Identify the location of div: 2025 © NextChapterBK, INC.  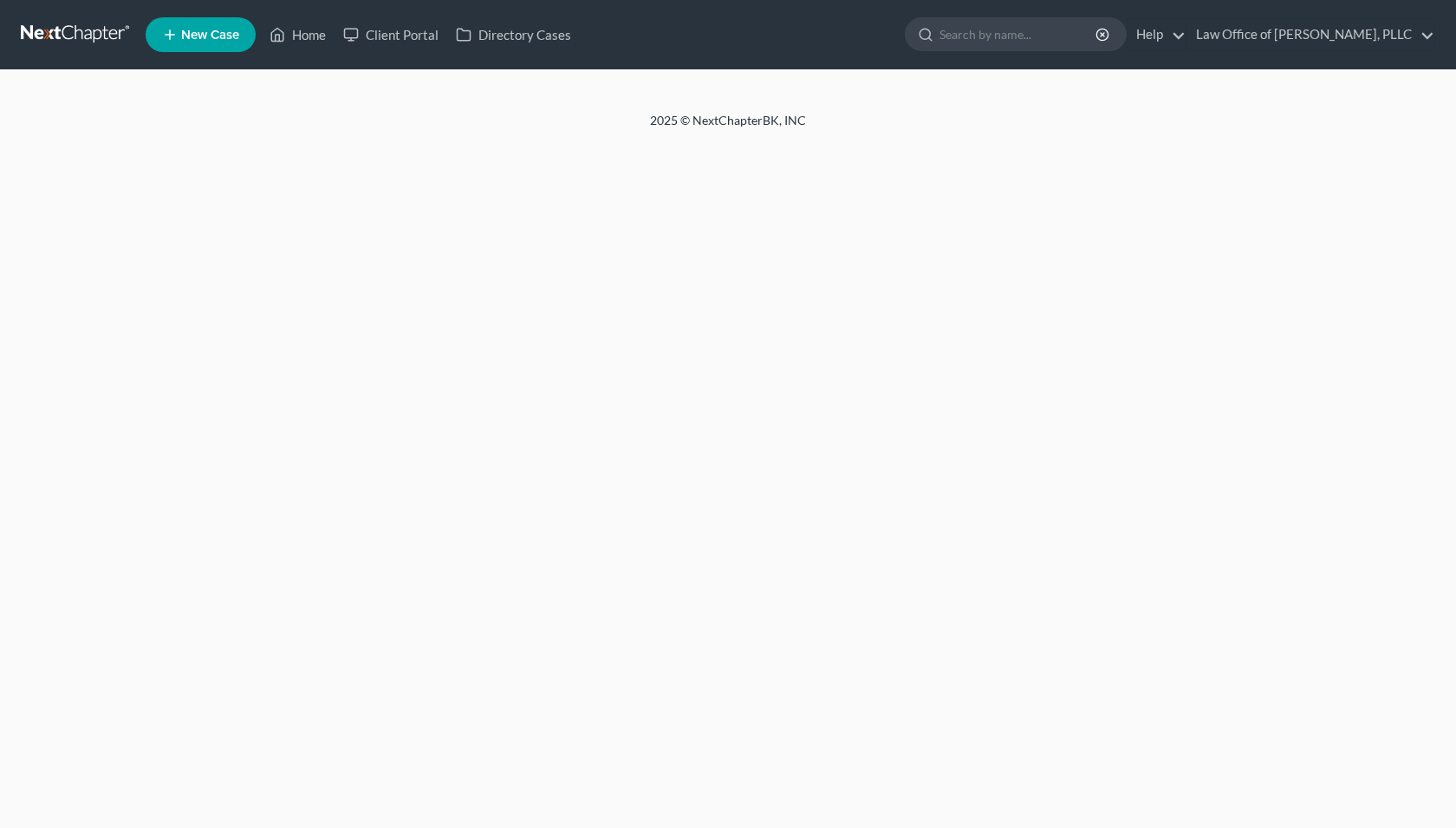
(728, 127).